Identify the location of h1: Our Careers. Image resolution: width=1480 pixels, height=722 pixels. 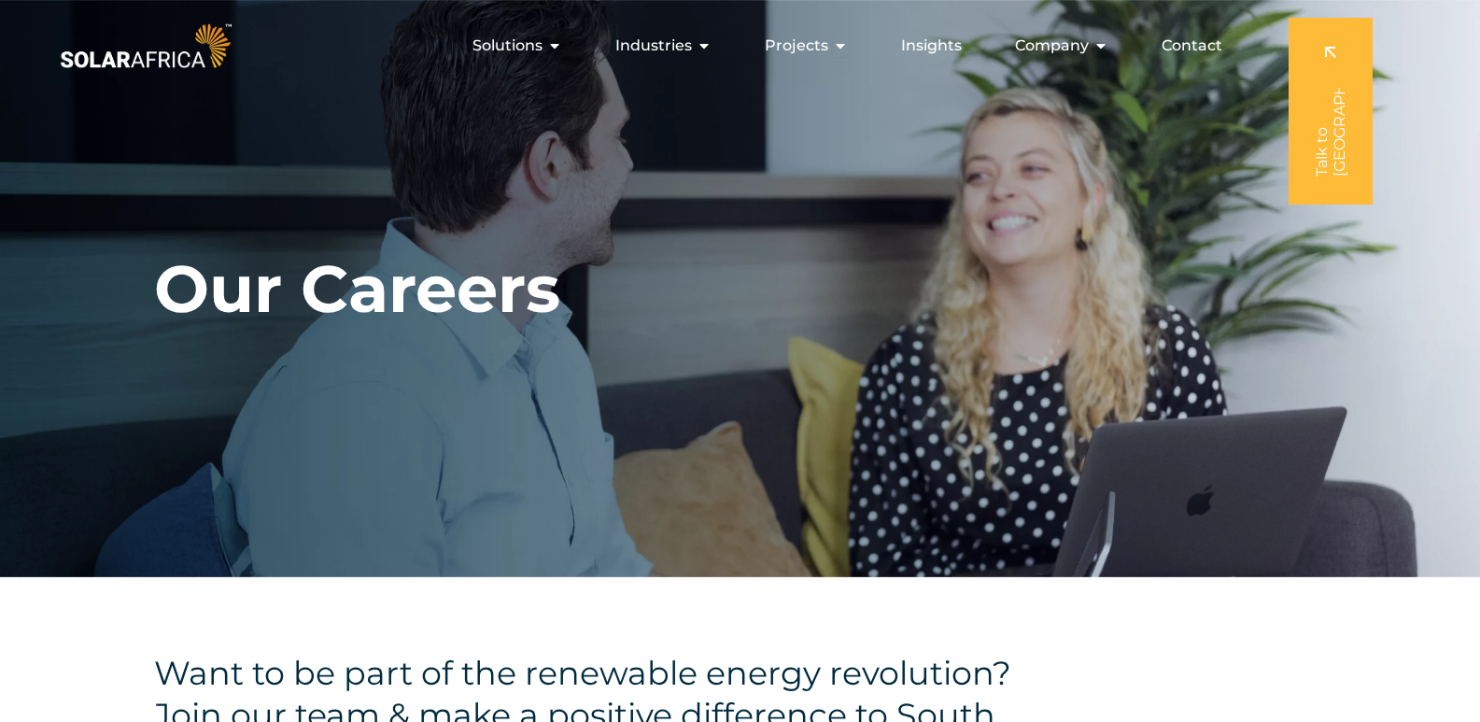
(357, 289).